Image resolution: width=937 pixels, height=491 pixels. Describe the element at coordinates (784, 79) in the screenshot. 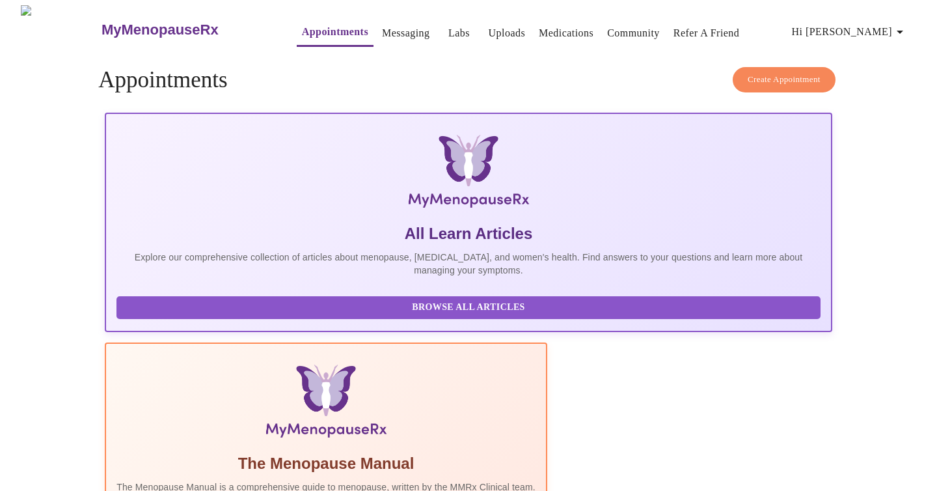

I see `span: Create Appointment` at that location.